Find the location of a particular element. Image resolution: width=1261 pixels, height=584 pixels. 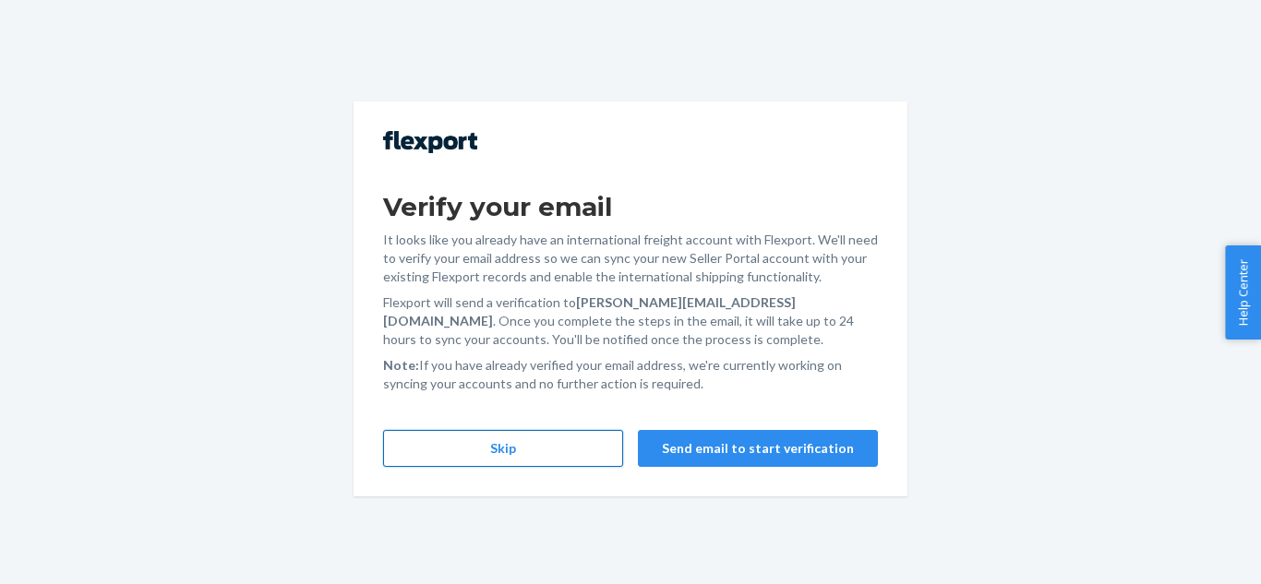

p: If you have already verified your email address, we're currently working on syncing your accounts... is located at coordinates (630, 375).